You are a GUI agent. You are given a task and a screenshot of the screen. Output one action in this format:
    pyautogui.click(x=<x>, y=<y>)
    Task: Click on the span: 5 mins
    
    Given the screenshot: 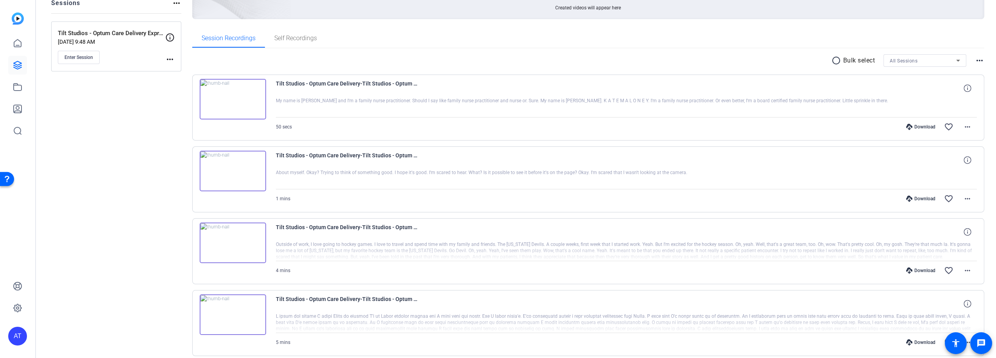 What is the action you would take?
    pyautogui.click(x=283, y=343)
    